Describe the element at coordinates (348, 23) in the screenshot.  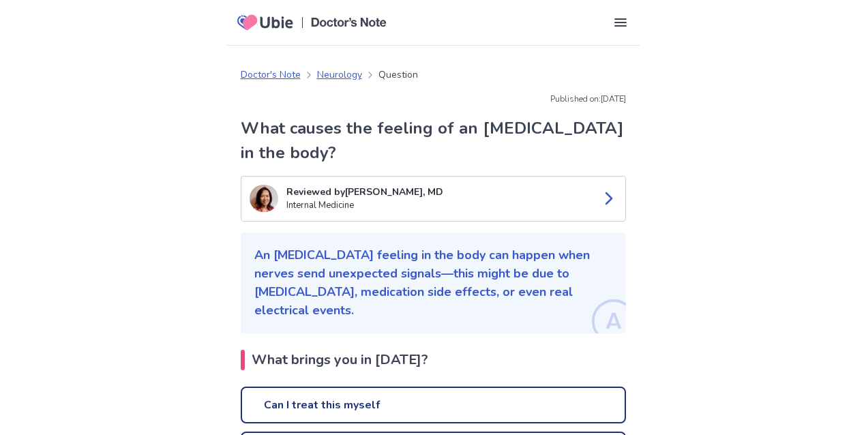
I see `img: Doctors Note Logo` at that location.